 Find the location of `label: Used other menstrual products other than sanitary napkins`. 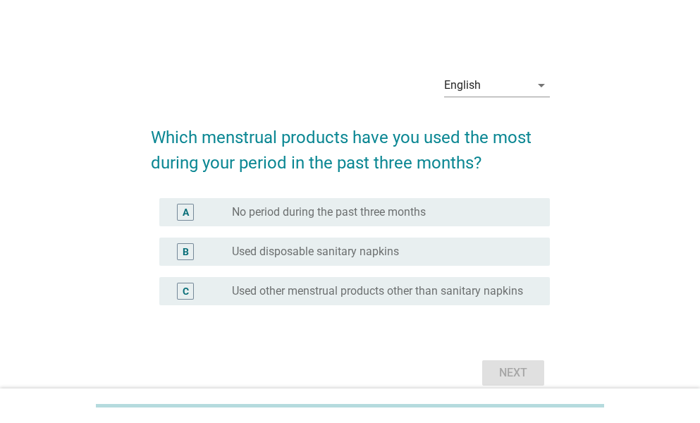

label: Used other menstrual products other than sanitary napkins is located at coordinates (377, 291).